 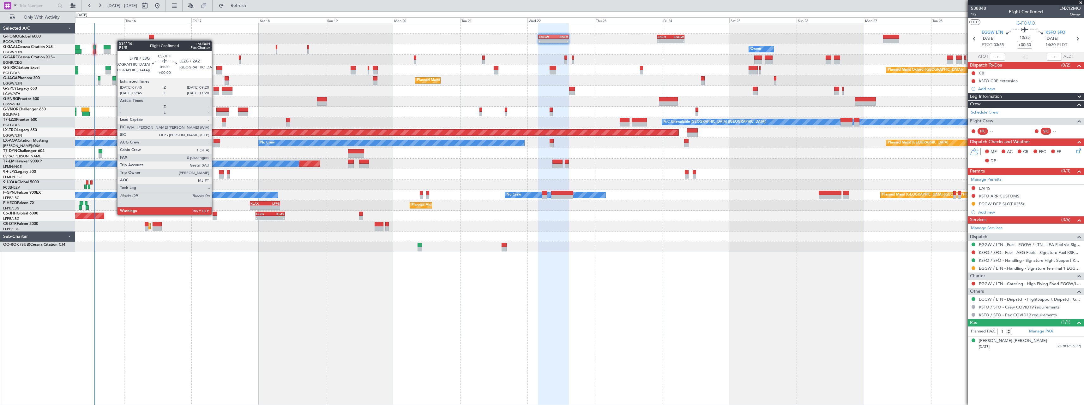 What do you see at coordinates (10, 224) in the screenshot?
I see `span: CS-DTR` at bounding box center [10, 224].